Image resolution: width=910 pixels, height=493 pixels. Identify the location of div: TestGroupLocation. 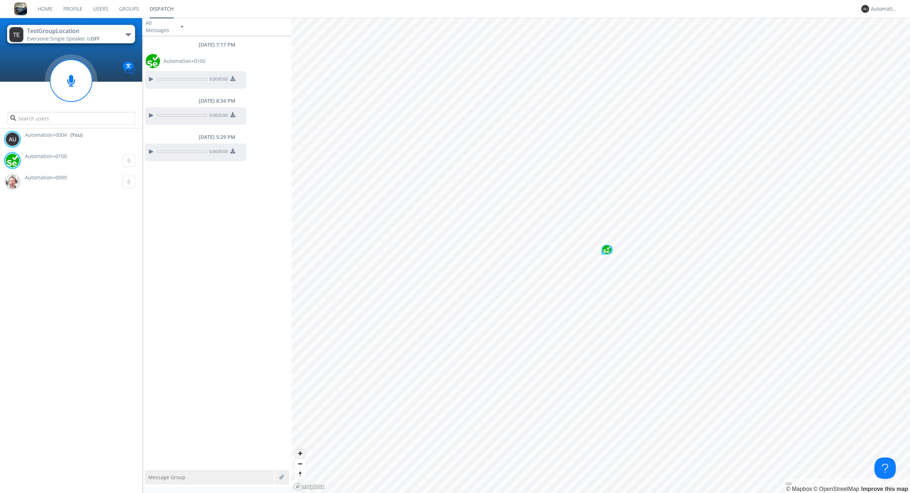
(67, 31).